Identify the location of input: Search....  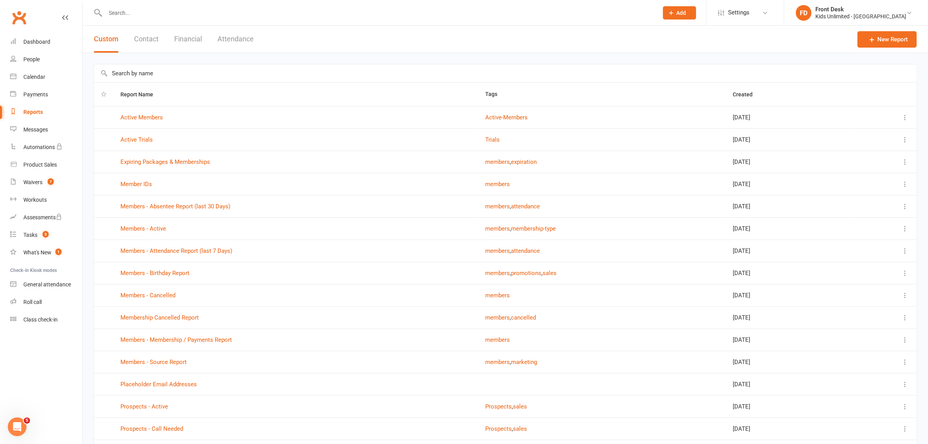
(378, 13).